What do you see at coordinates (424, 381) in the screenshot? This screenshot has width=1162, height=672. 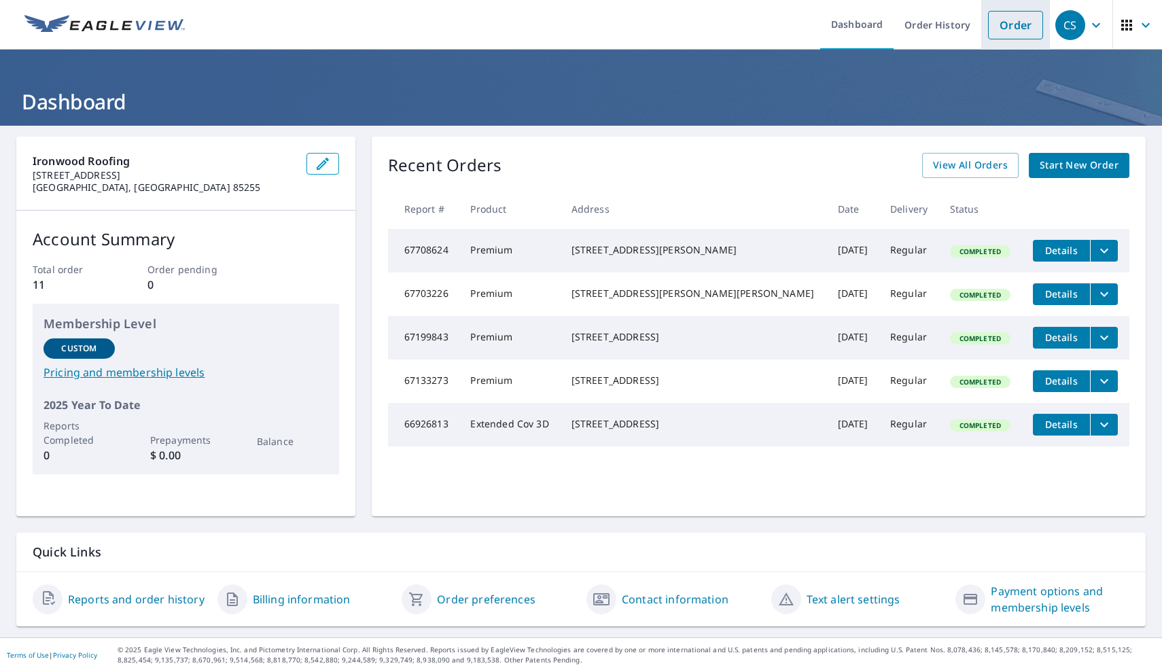 I see `td: 67133273` at bounding box center [424, 381].